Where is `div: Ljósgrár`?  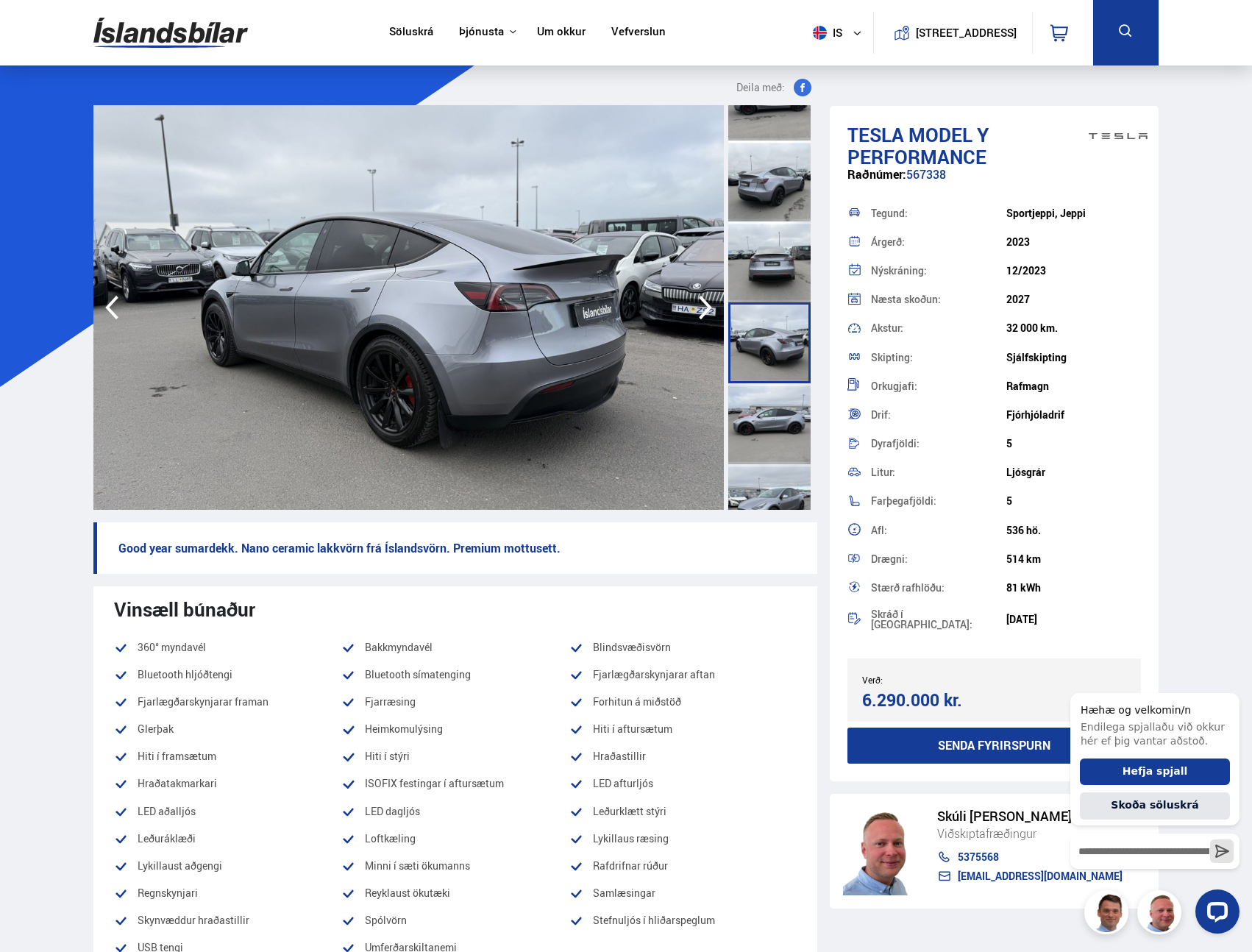
div: Ljósgrár is located at coordinates (1073, 472).